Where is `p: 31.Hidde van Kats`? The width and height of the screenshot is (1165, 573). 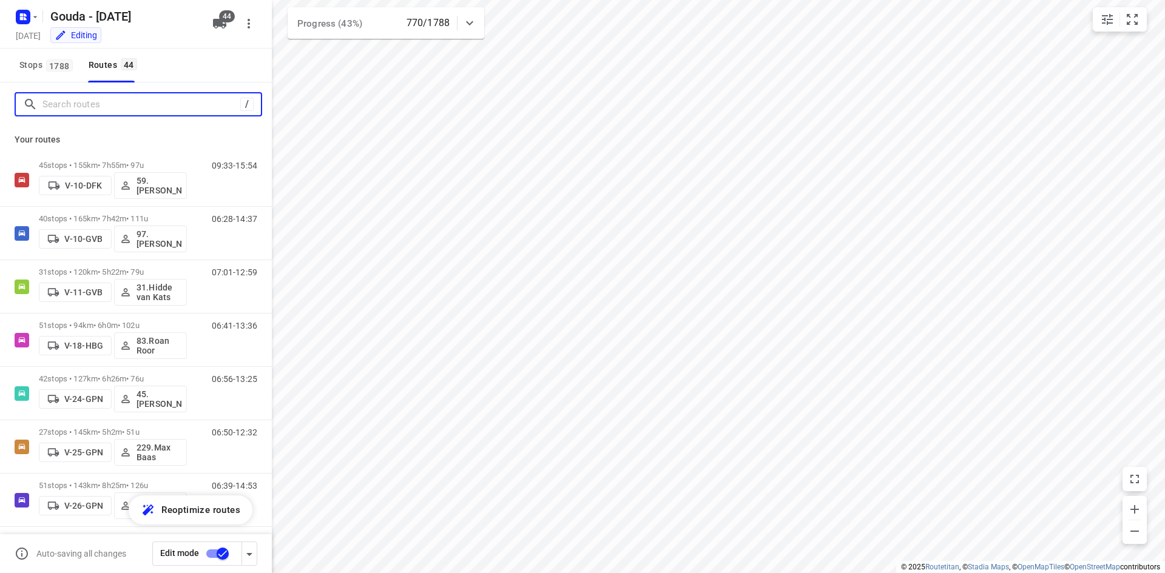 p: 31.Hidde van Kats is located at coordinates (159, 292).